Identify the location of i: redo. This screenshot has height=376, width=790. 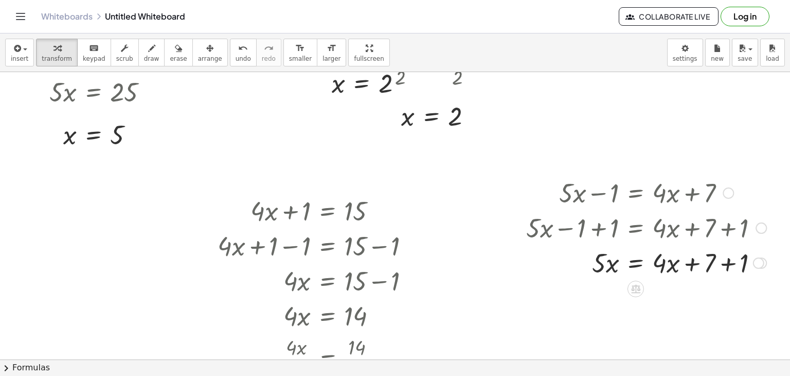
(269, 48).